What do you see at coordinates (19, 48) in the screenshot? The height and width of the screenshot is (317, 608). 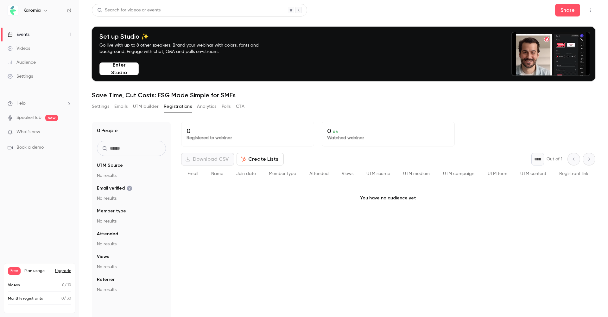 I see `div: Videos` at bounding box center [19, 48].